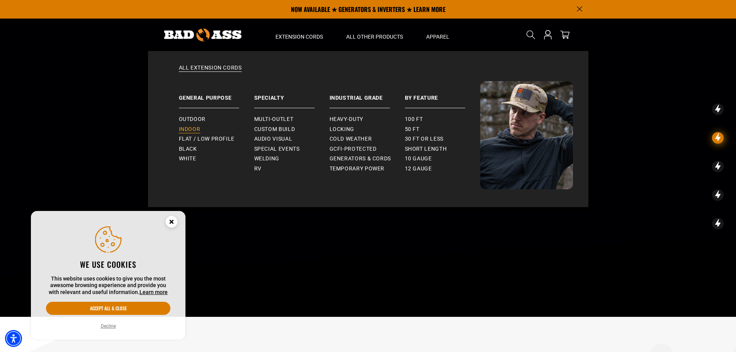  What do you see at coordinates (419, 169) in the screenshot?
I see `span: 12 gauge` at bounding box center [419, 169].